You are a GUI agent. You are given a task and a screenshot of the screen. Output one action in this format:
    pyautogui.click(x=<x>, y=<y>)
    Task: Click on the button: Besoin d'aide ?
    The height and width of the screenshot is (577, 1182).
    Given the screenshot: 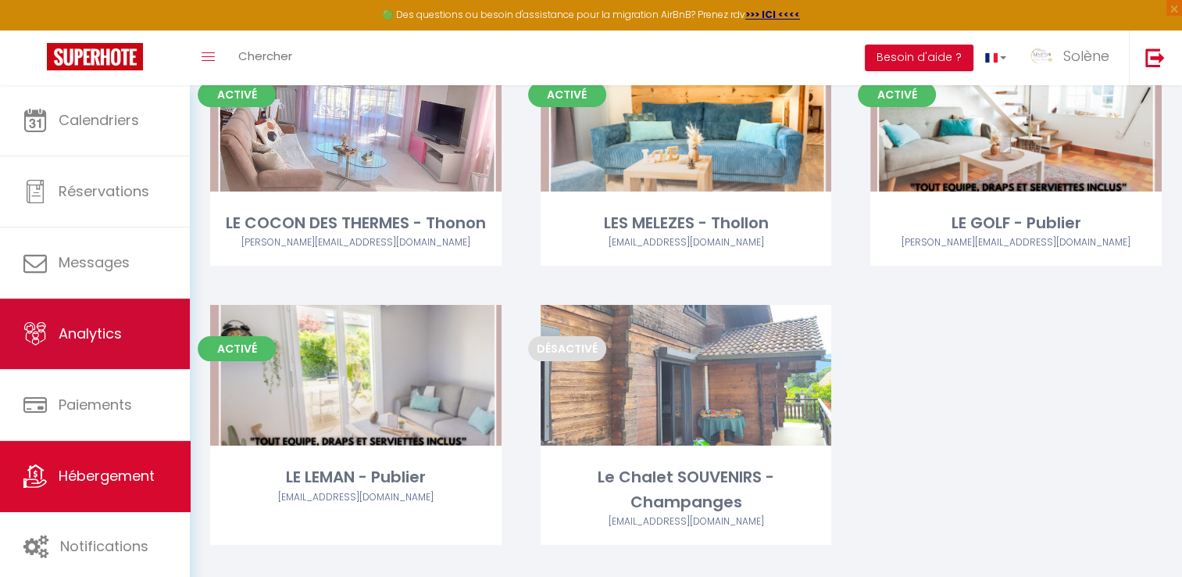 What is the action you would take?
    pyautogui.click(x=919, y=58)
    